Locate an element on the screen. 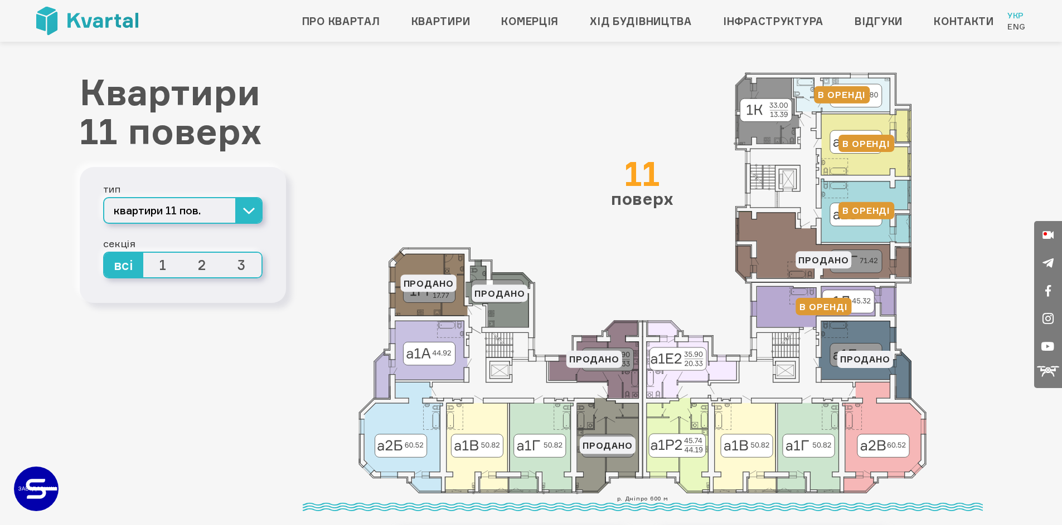 This screenshot has height=525, width=1062. div: поверх is located at coordinates (642, 182).